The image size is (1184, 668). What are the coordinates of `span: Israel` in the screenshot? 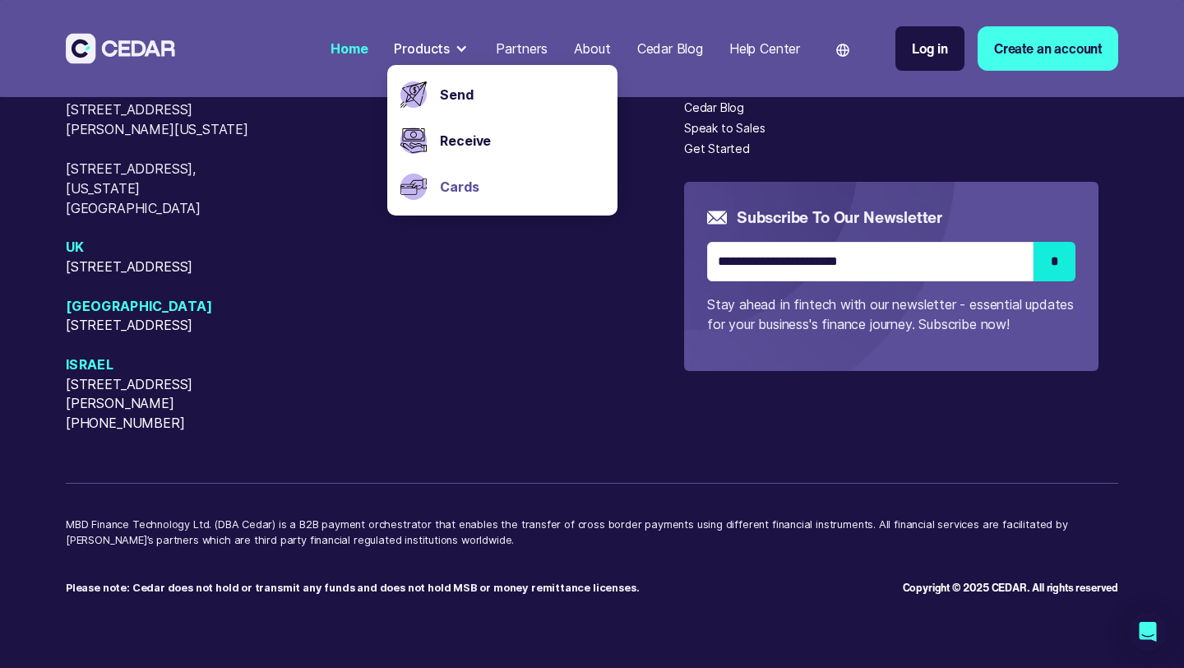 It's located at (169, 365).